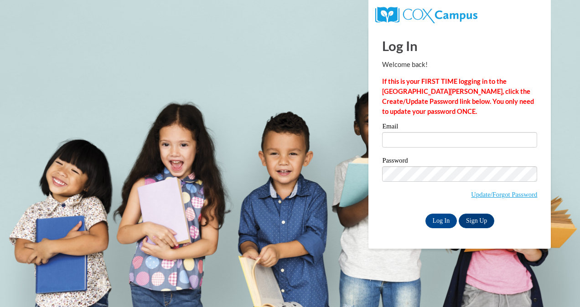 The height and width of the screenshot is (307, 580). What do you see at coordinates (504, 195) in the screenshot?
I see `a: Update/Forgot Password` at bounding box center [504, 195].